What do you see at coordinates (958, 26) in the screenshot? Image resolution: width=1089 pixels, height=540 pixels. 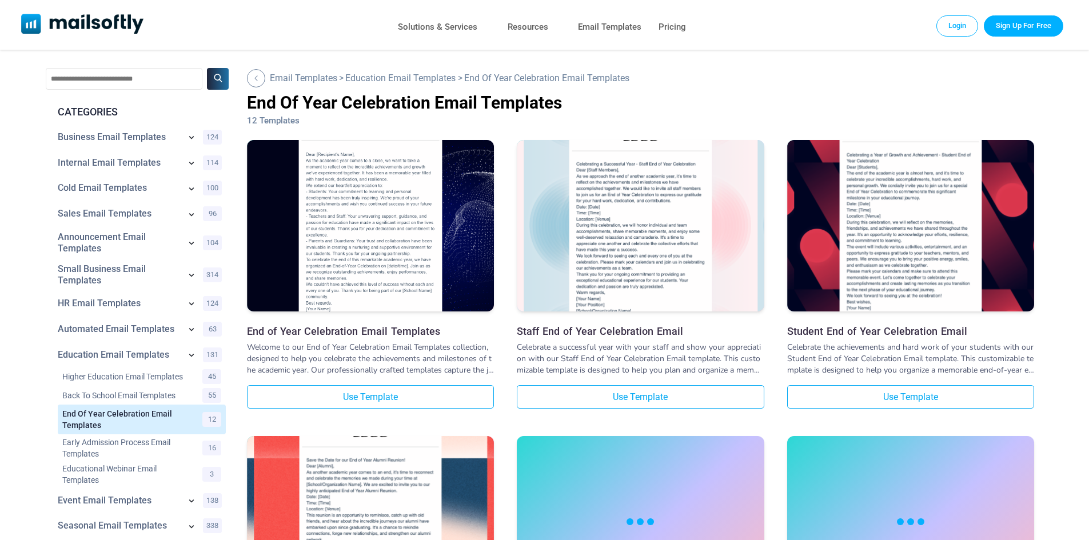 I see `a: Login` at bounding box center [958, 26].